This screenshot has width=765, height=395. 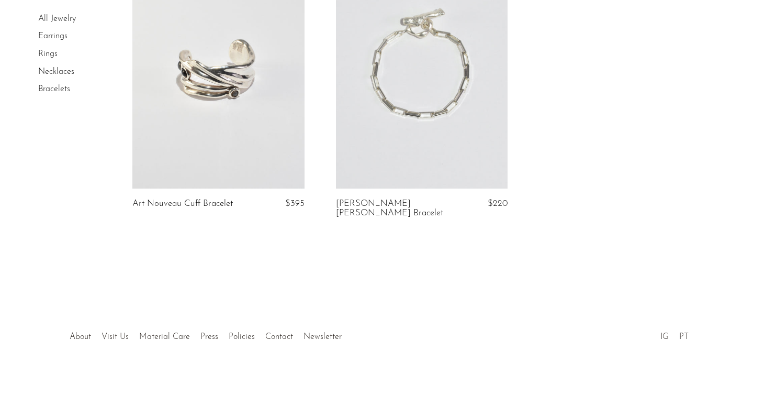 What do you see at coordinates (54, 89) in the screenshot?
I see `a: Bracelets` at bounding box center [54, 89].